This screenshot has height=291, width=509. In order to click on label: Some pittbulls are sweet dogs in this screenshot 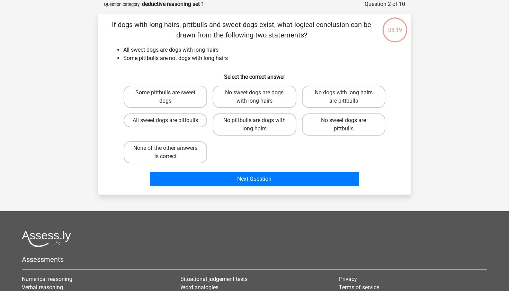, I will do `click(165, 97)`.